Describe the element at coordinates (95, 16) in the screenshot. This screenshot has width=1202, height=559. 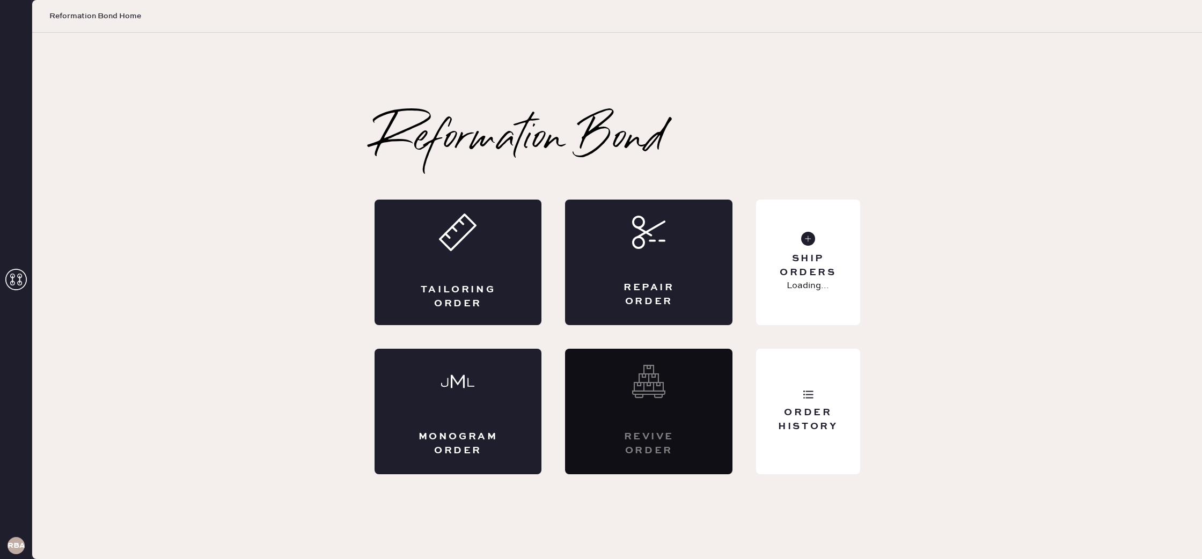
I see `span: Reformation Bond Home` at that location.